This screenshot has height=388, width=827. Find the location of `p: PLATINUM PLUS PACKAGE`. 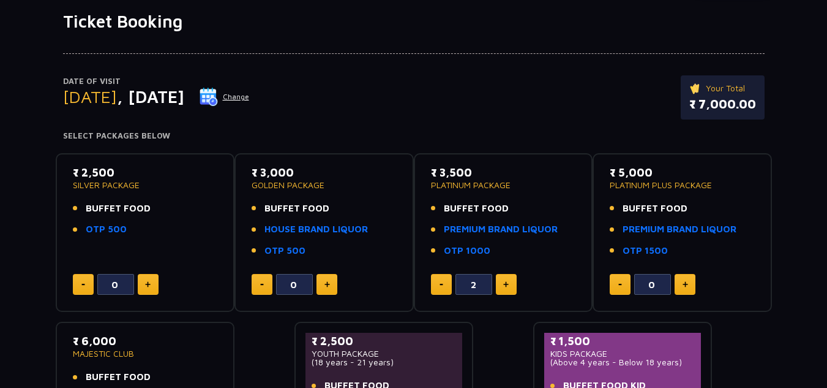

p: PLATINUM PLUS PACKAGE is located at coordinates (682, 185).